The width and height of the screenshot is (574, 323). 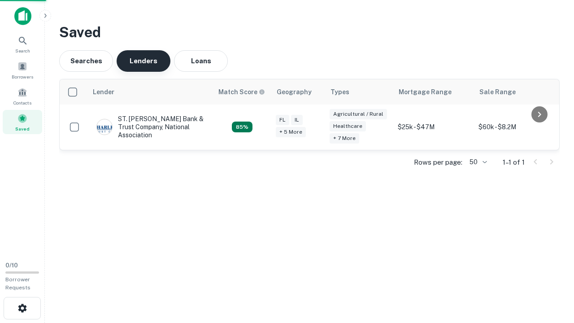 What do you see at coordinates (283, 120) in the screenshot?
I see `div: FL` at bounding box center [283, 120].